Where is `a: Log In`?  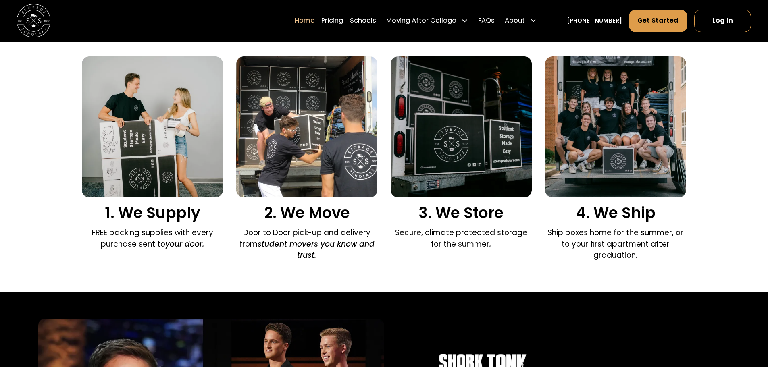
a: Log In is located at coordinates (723, 21).